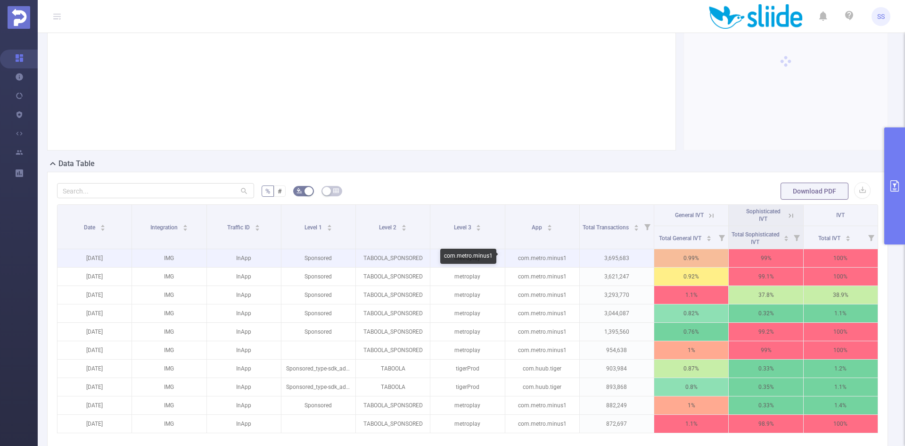 Image resolution: width=905 pixels, height=446 pixels. Describe the element at coordinates (239, 227) in the screenshot. I see `span: Traffic ID` at that location.